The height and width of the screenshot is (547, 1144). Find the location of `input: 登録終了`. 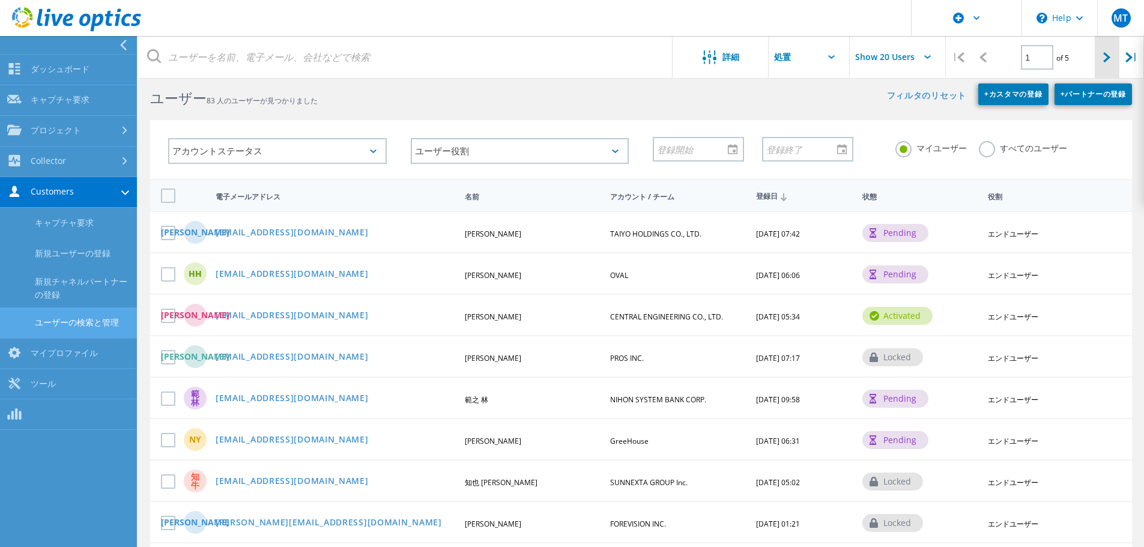

input: 登録終了 is located at coordinates (804, 149).